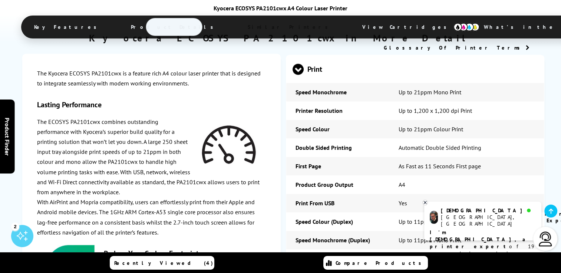 Image resolution: width=561 pixels, height=273 pixels. Describe the element at coordinates (338, 129) in the screenshot. I see `td: Speed Colour` at that location.